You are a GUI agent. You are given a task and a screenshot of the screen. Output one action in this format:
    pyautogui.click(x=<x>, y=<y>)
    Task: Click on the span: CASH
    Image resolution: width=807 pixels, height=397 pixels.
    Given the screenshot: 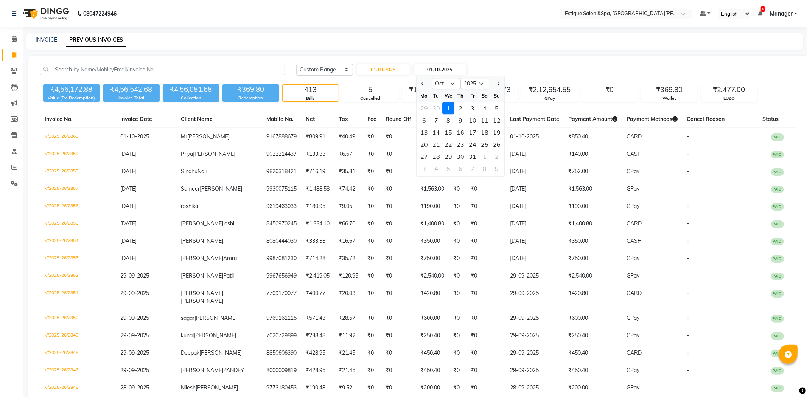 What is the action you would take?
    pyautogui.click(x=634, y=154)
    